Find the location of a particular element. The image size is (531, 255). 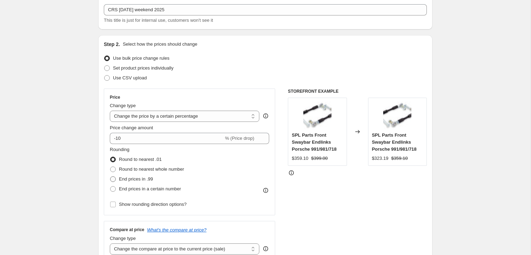

span: Price change amount is located at coordinates (131, 128).